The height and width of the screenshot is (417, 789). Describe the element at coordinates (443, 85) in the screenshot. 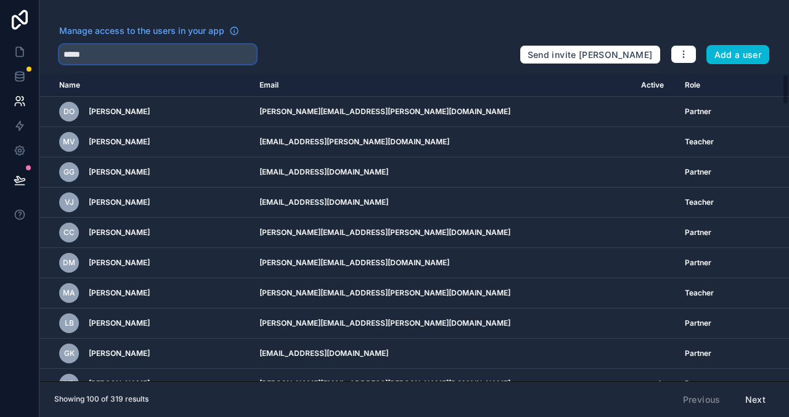

I see `th: Email` at that location.